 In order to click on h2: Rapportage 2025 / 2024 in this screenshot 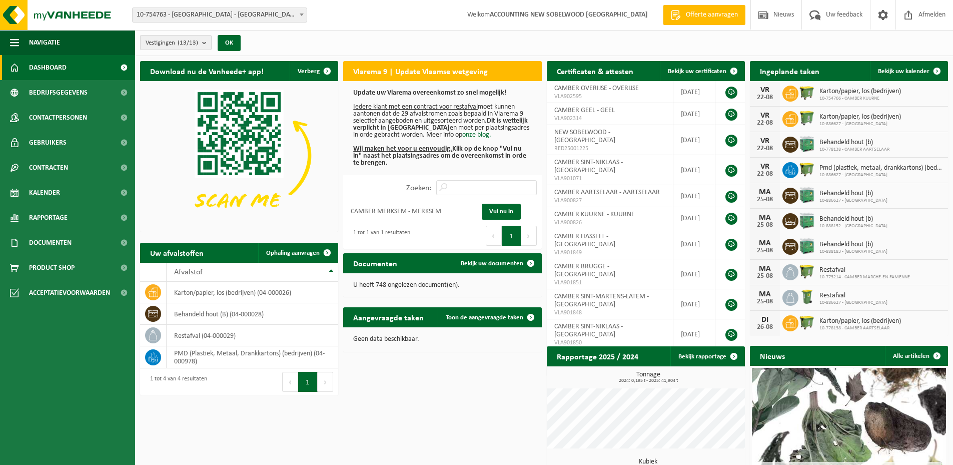, I will do `click(597, 356)`.